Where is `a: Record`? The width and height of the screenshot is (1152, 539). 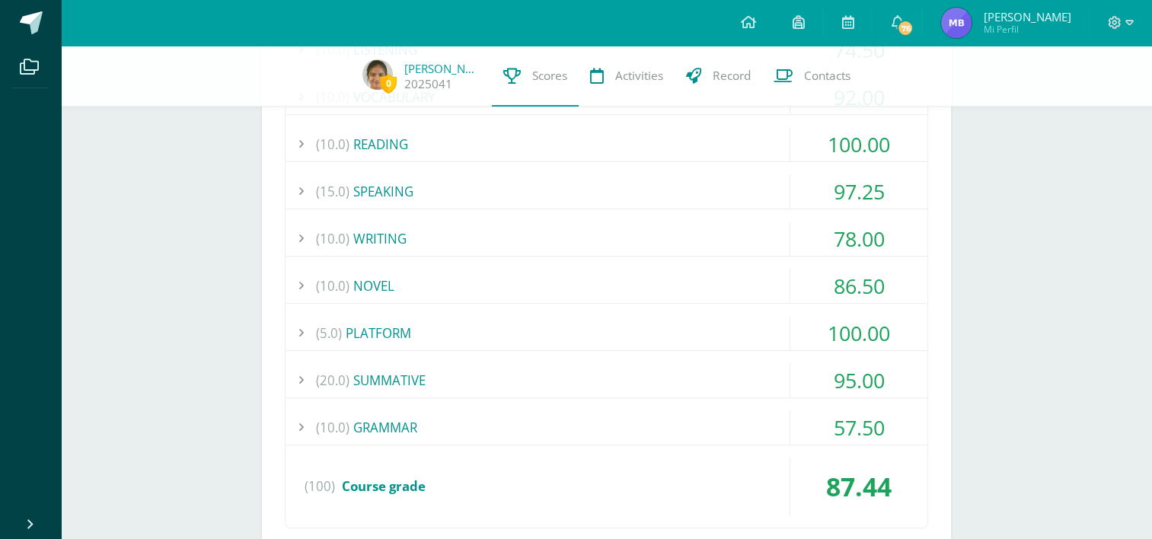
a: Record is located at coordinates (718, 76).